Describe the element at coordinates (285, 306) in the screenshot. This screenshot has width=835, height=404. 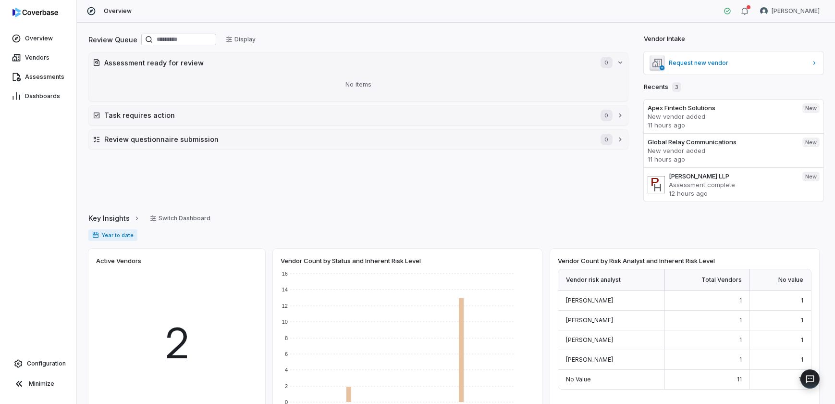
I see `text: 12` at that location.